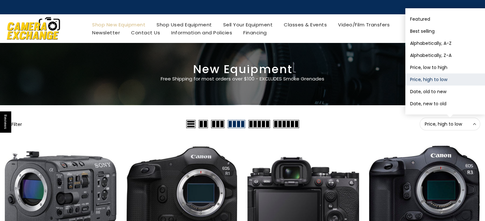  I want to click on a: Shop Used Equipment, so click(184, 25).